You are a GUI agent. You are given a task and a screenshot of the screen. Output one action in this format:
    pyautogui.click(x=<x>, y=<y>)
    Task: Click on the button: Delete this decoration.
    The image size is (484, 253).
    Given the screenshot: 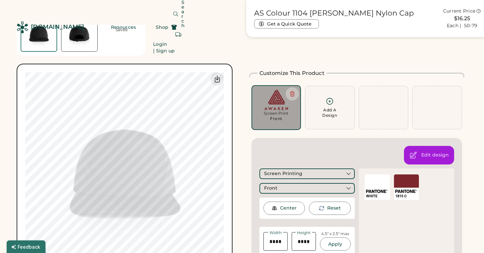 What is the action you would take?
    pyautogui.click(x=292, y=94)
    